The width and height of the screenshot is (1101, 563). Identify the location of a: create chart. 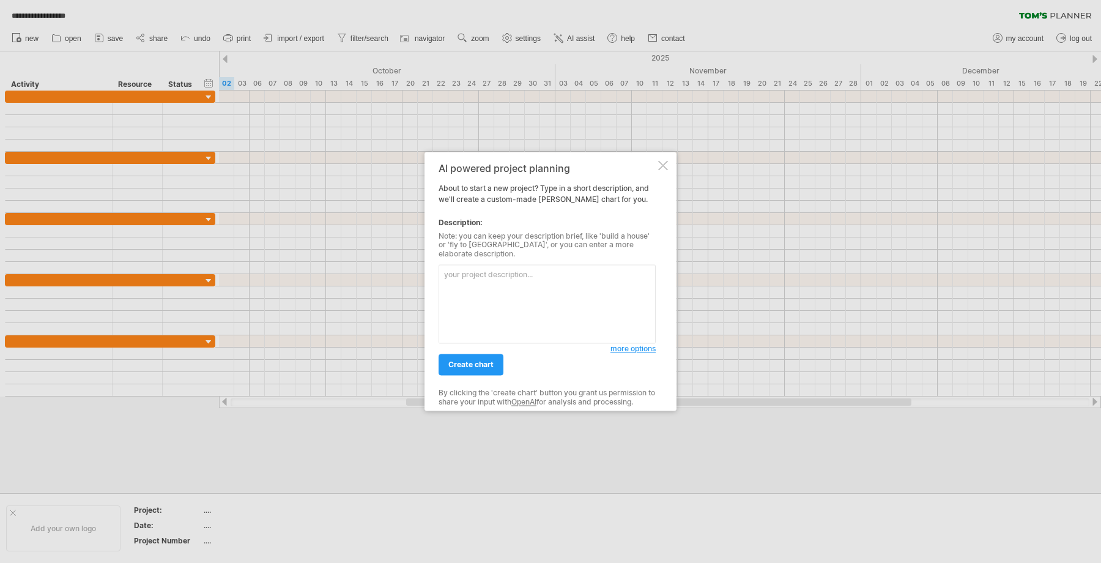
(471, 365).